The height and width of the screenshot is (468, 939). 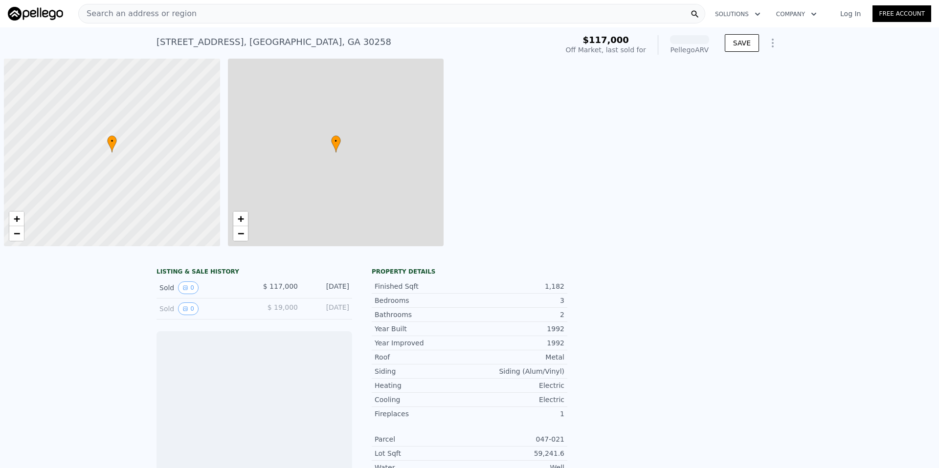 What do you see at coordinates (517, 357) in the screenshot?
I see `div: Metal` at bounding box center [517, 357].